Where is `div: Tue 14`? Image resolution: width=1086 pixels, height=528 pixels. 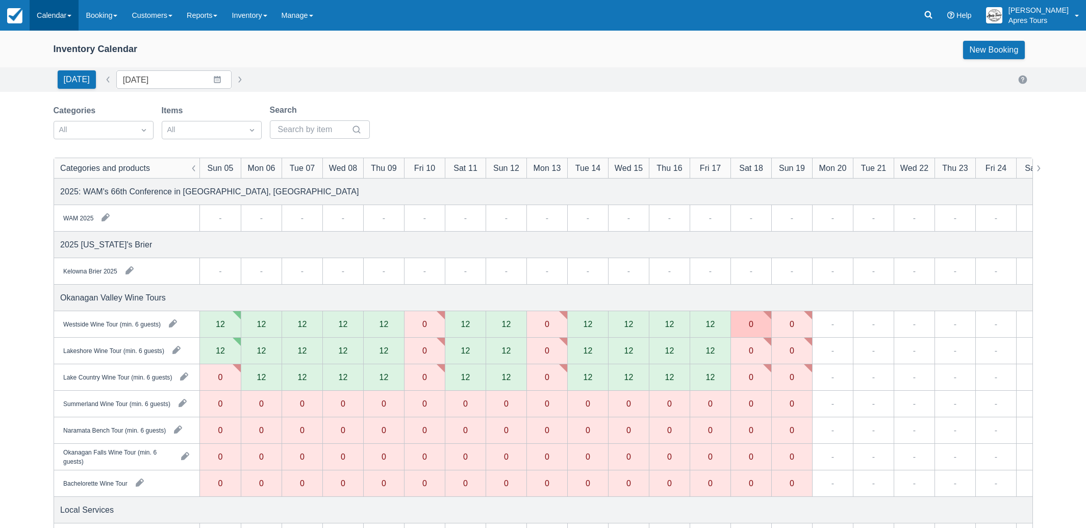 div: Tue 14 is located at coordinates (588, 168).